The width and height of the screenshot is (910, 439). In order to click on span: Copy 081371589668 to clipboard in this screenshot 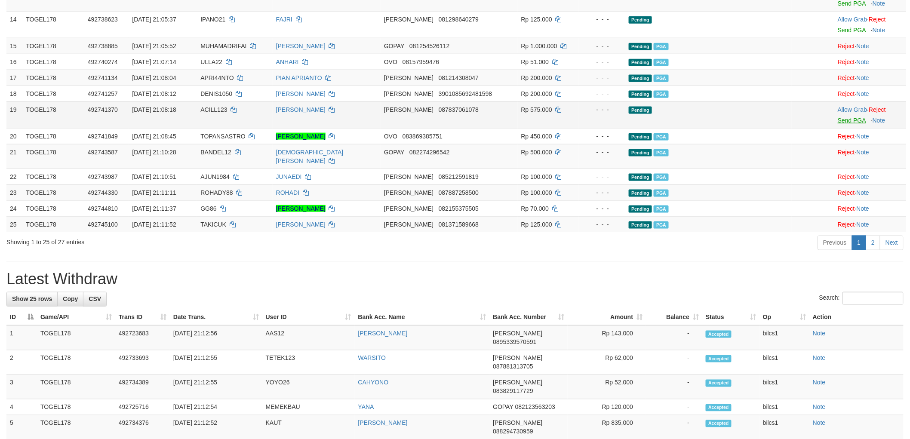, I will do `click(459, 225)`.